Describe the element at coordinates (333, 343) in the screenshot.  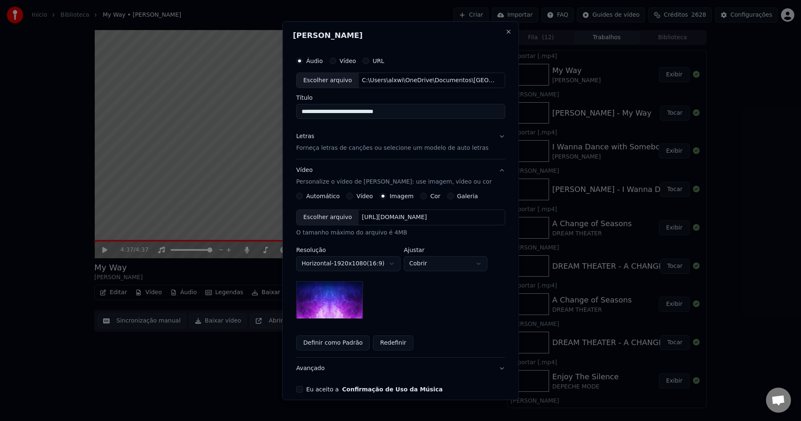
I see `button: Definir como Padrão` at that location.